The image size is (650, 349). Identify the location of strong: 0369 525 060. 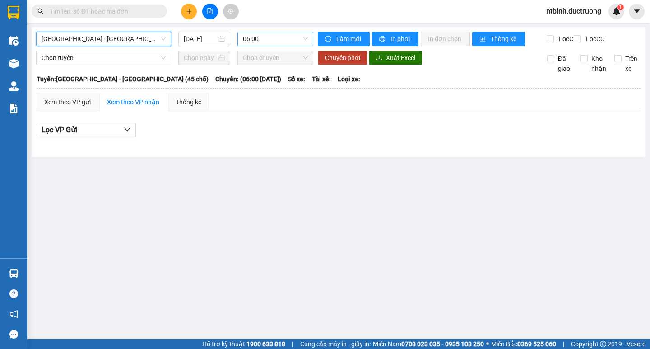
(537, 344).